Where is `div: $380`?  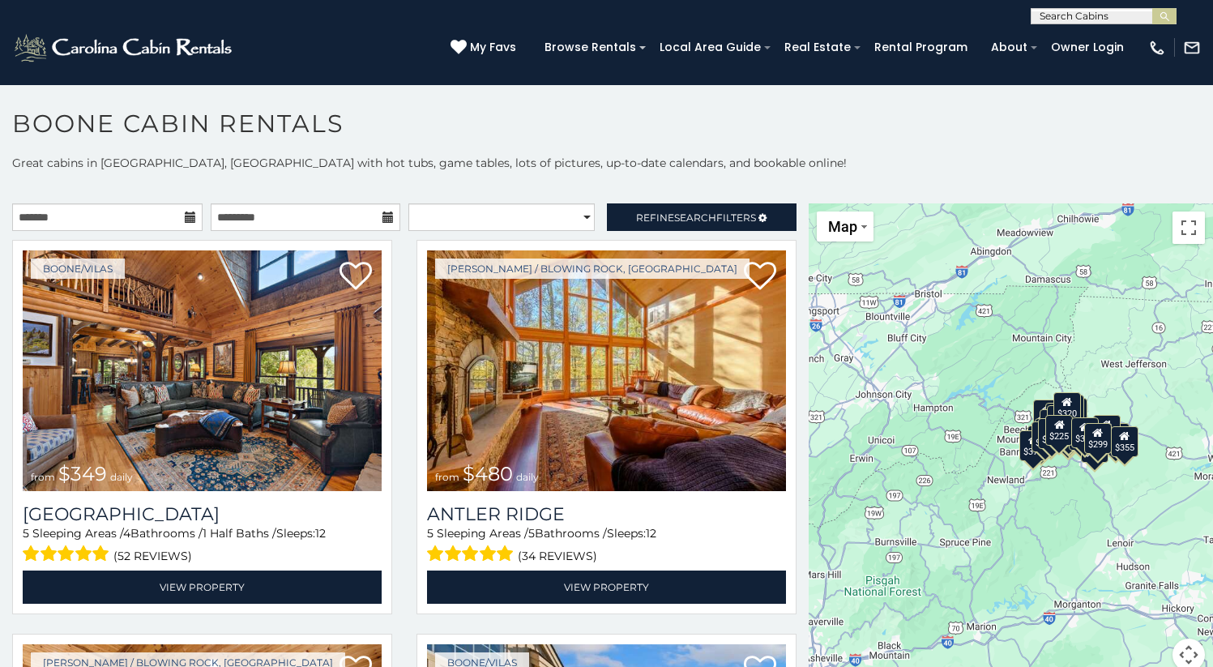
div: $380 is located at coordinates (1084, 432).